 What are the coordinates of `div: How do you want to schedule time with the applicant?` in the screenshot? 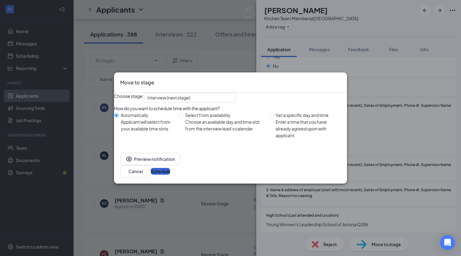 It's located at (231, 108).